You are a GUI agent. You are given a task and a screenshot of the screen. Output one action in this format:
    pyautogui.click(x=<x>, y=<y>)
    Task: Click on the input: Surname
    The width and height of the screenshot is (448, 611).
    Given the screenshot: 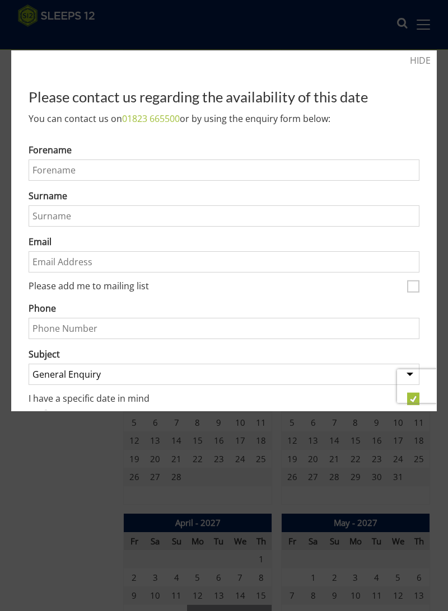 What is the action you would take?
    pyautogui.click(x=224, y=216)
    